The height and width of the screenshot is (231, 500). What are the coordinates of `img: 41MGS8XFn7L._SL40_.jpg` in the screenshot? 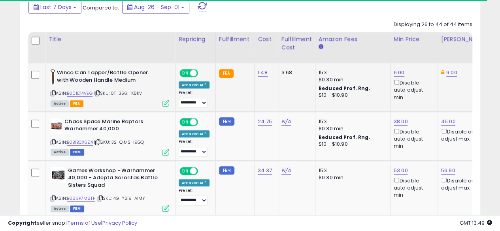 It's located at (58, 175).